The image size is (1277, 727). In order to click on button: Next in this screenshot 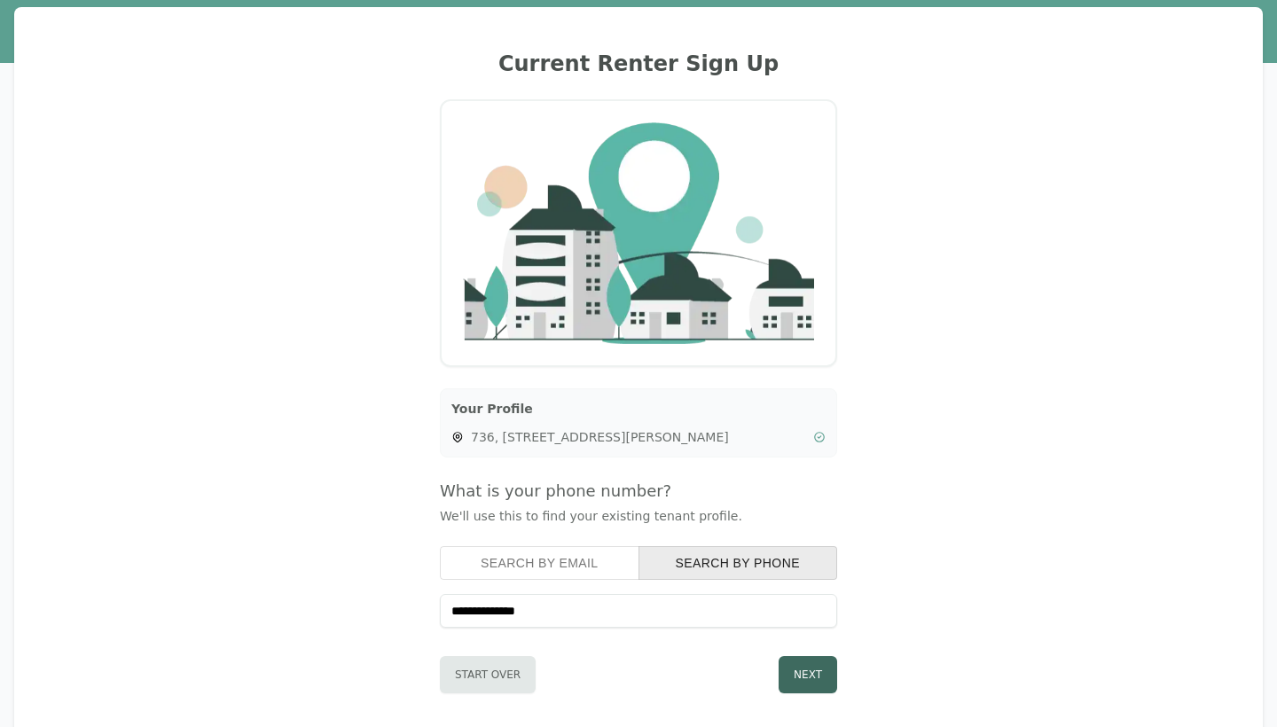, I will do `click(808, 675)`.